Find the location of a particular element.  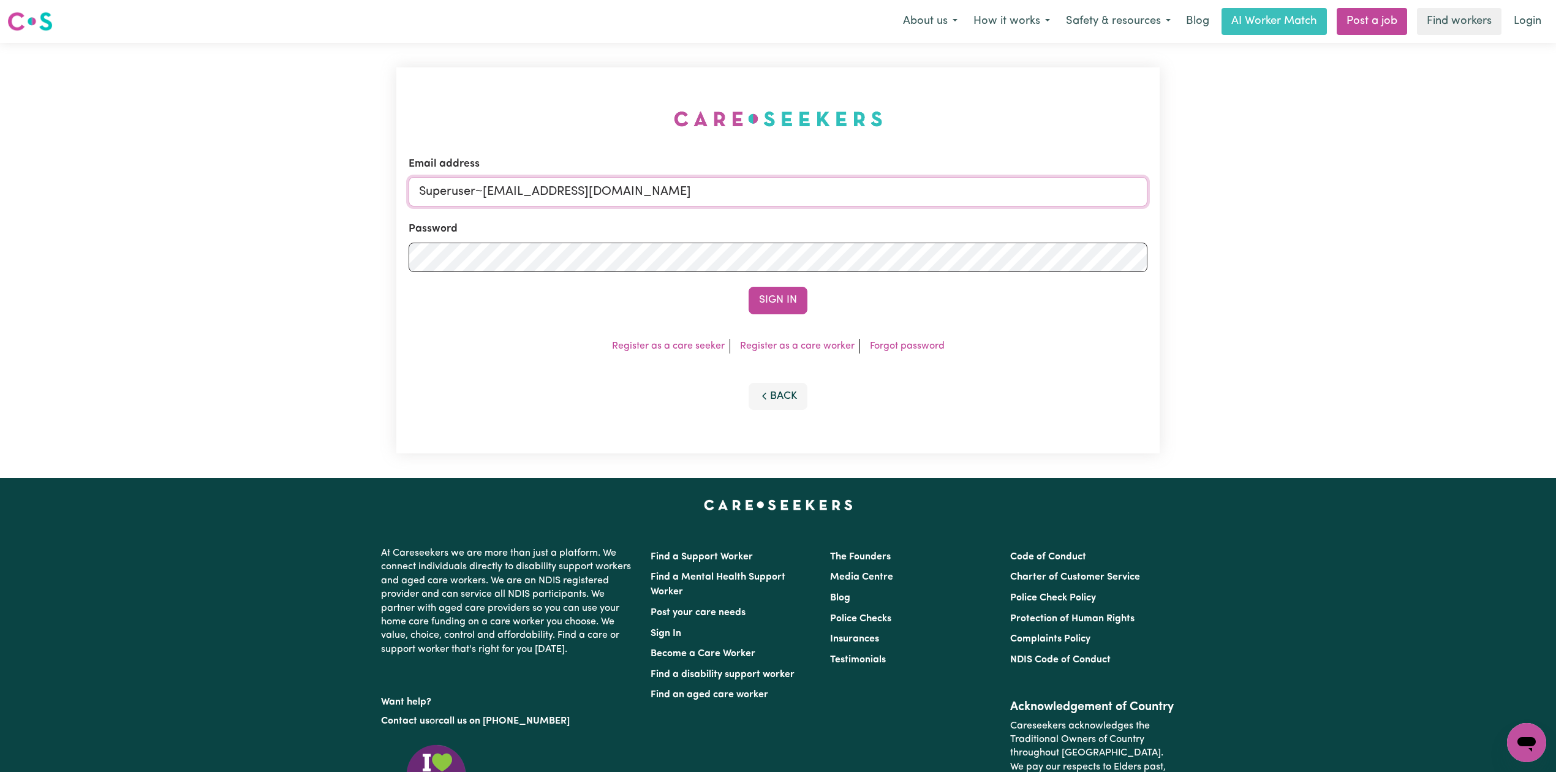

a: Police Checks is located at coordinates (861, 619).